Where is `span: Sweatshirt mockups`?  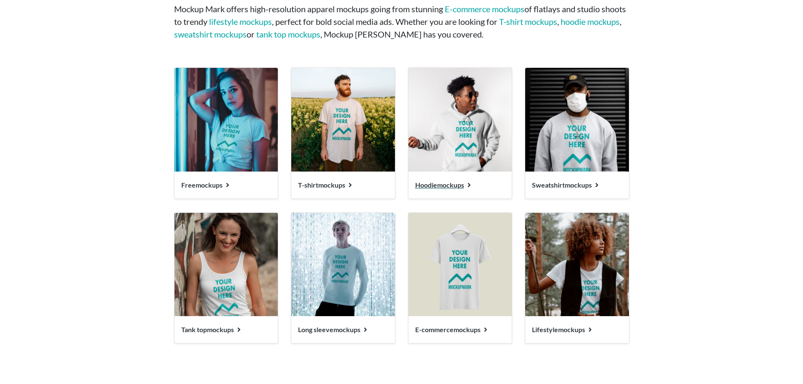
span: Sweatshirt mockups is located at coordinates (562, 185).